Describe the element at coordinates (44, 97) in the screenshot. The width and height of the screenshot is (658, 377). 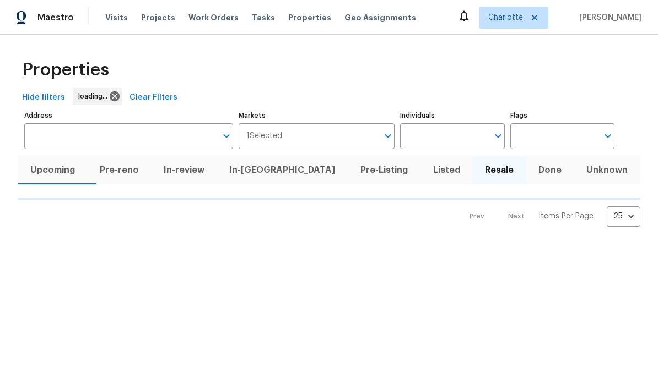
I see `span: Hide filters` at that location.